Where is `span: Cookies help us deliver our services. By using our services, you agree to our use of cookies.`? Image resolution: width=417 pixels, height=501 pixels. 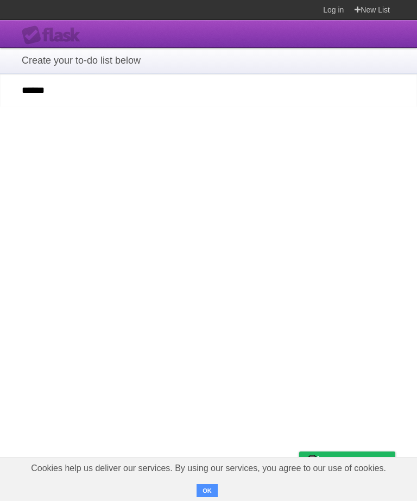
span: Cookies help us deliver our services. By using our services, you agree to our use of cookies. is located at coordinates (209, 468).